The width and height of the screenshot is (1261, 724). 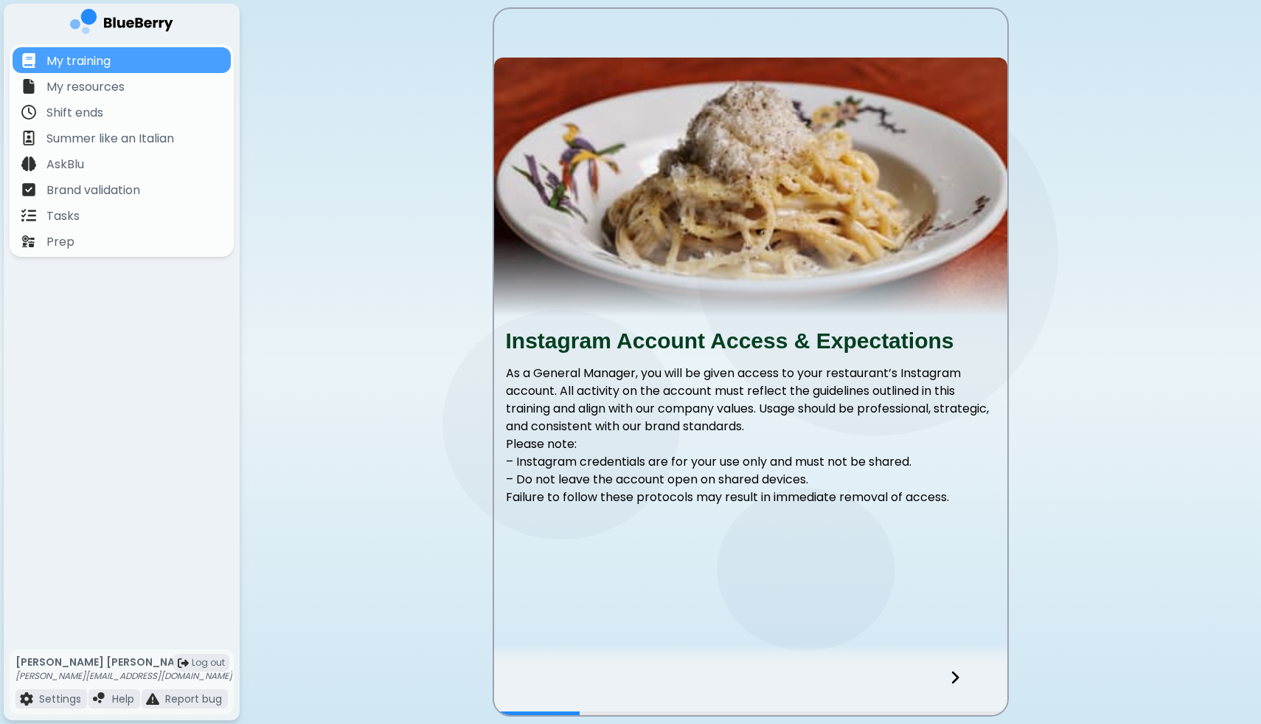 What do you see at coordinates (60, 242) in the screenshot?
I see `p: Prep` at bounding box center [60, 242].